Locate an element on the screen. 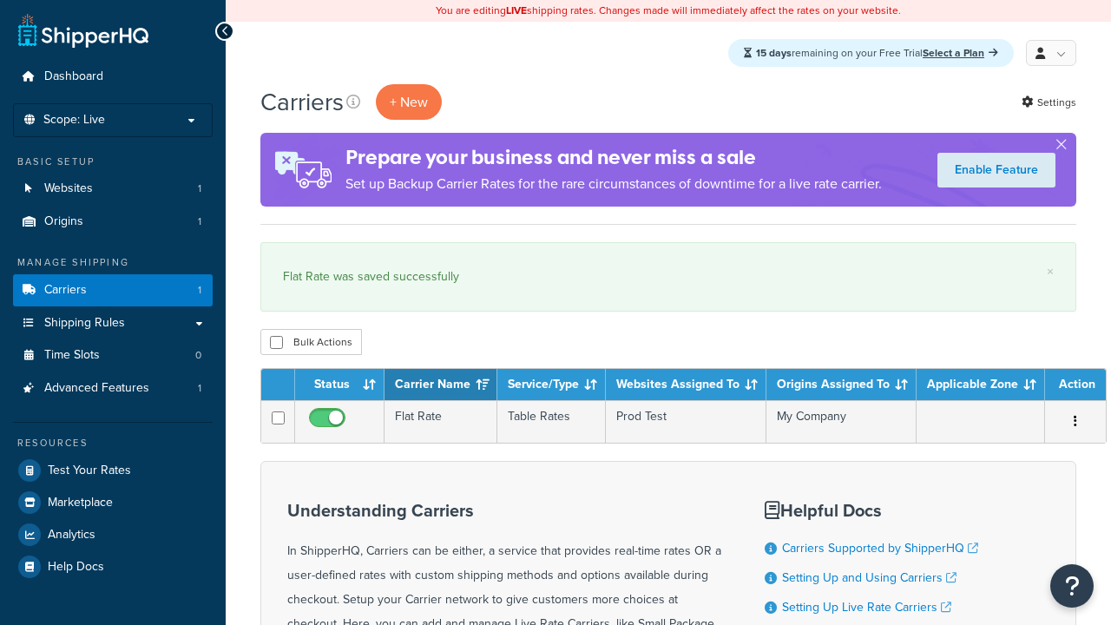  div: Flat Rate was saved successfully is located at coordinates (668, 277).